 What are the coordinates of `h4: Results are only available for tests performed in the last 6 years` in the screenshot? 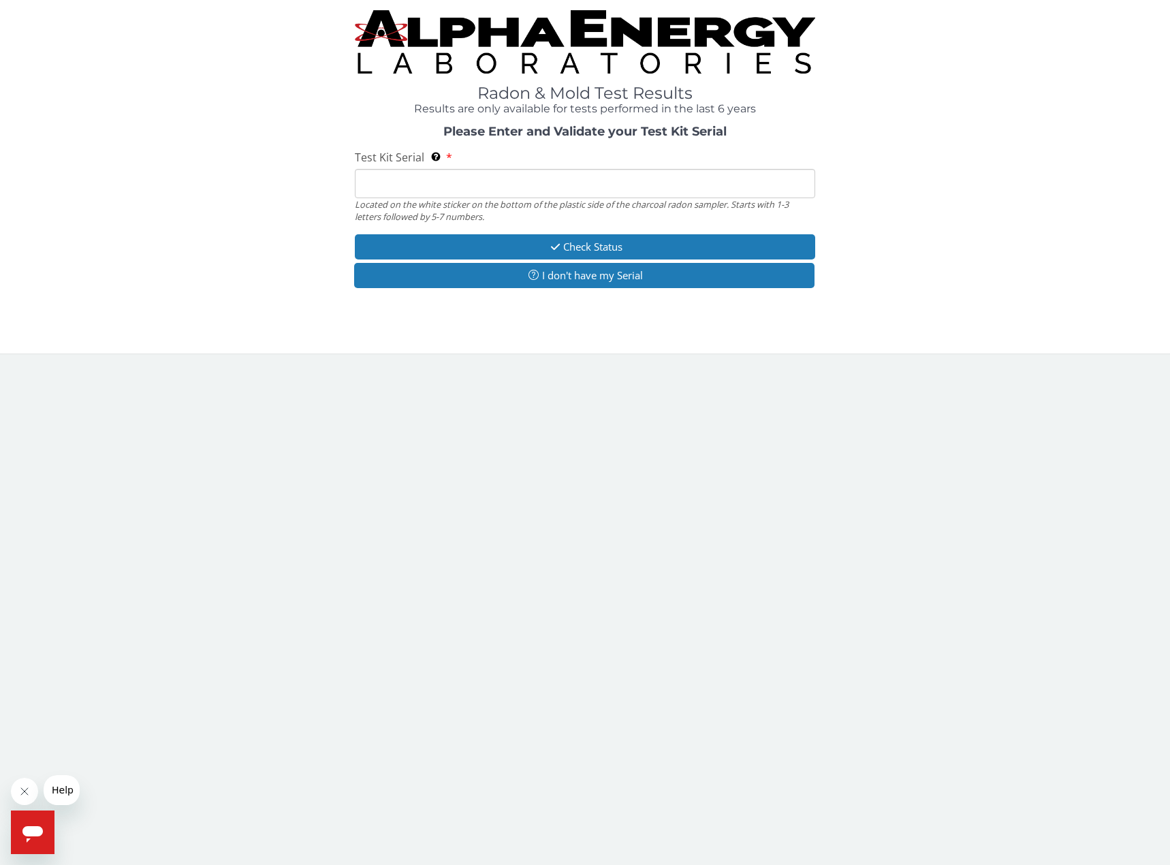 It's located at (584, 109).